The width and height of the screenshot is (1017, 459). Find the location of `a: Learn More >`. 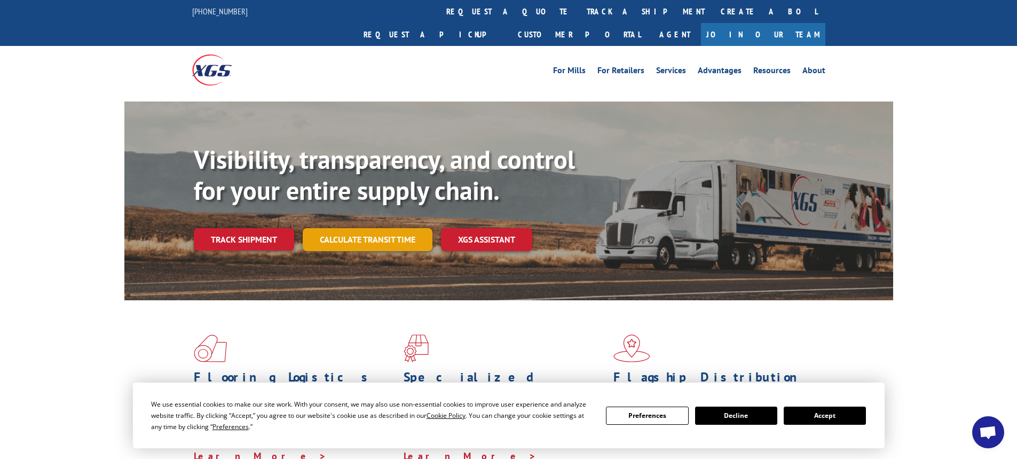

a: Learn More > is located at coordinates (680, 443).